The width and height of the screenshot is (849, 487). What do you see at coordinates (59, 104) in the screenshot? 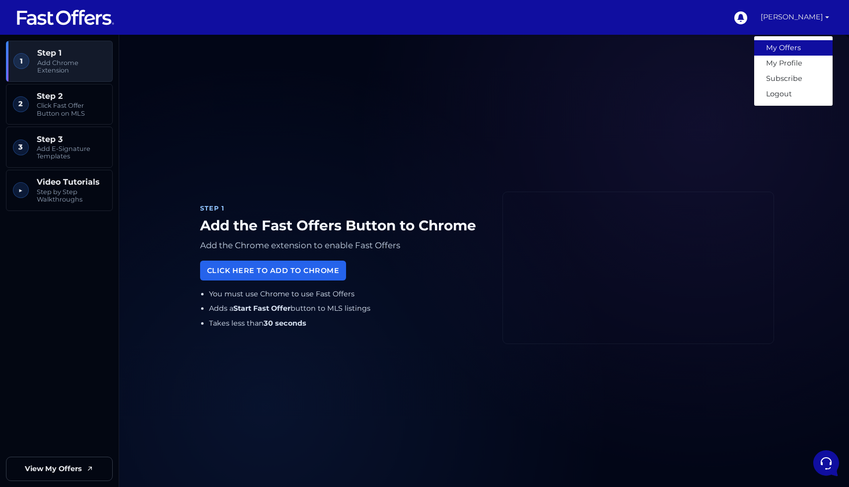
I see `a: 2 Step 2 Click Fast Offer Button on MLS` at bounding box center [59, 104].